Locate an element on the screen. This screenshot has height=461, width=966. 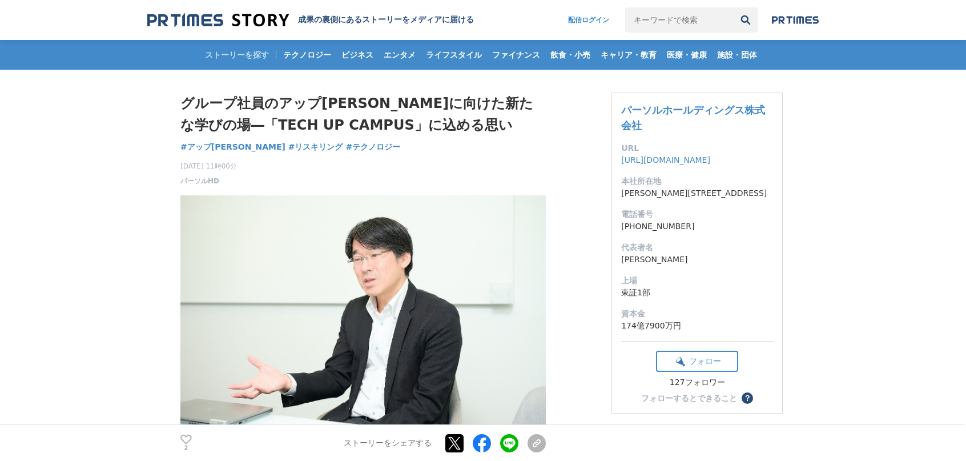
a: prtimes is located at coordinates (795, 20).